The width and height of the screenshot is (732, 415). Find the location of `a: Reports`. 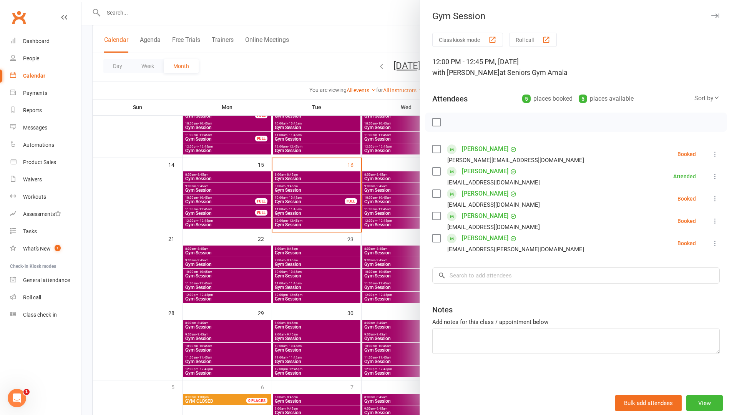

a: Reports is located at coordinates (45, 110).